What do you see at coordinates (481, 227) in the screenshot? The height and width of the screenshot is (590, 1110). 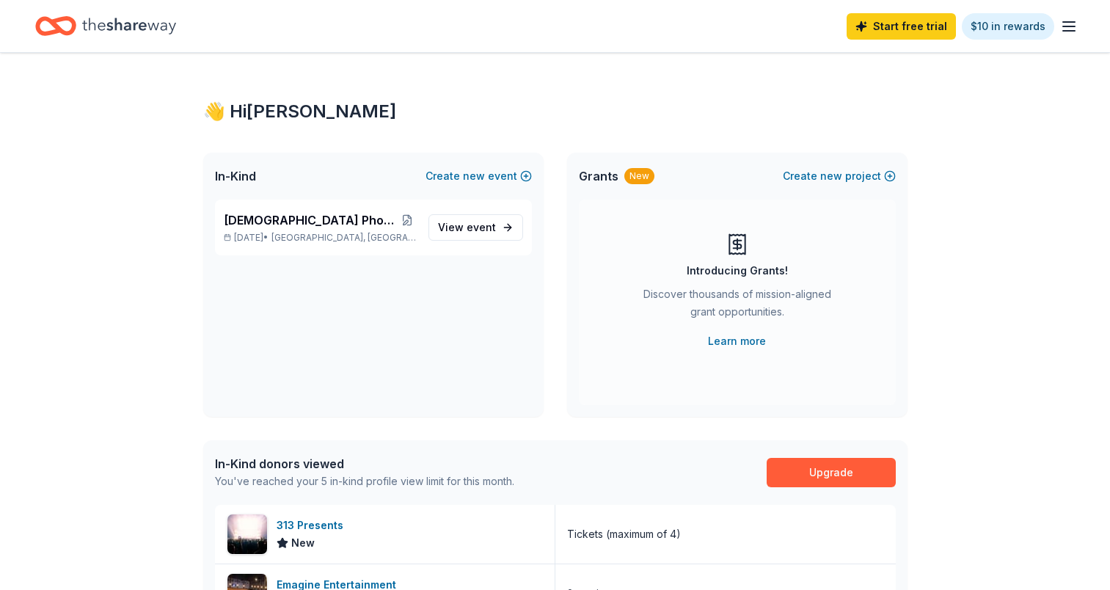 I see `span: event` at bounding box center [481, 227].